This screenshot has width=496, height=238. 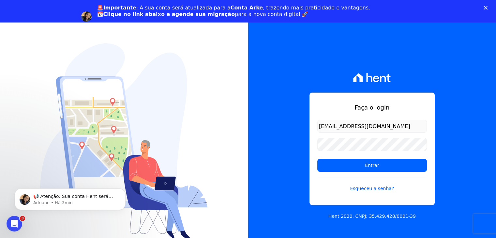 What do you see at coordinates (372, 216) in the screenshot?
I see `p: Hent 2020. CNPJ: 35.429.428/0001-39` at bounding box center [372, 216].